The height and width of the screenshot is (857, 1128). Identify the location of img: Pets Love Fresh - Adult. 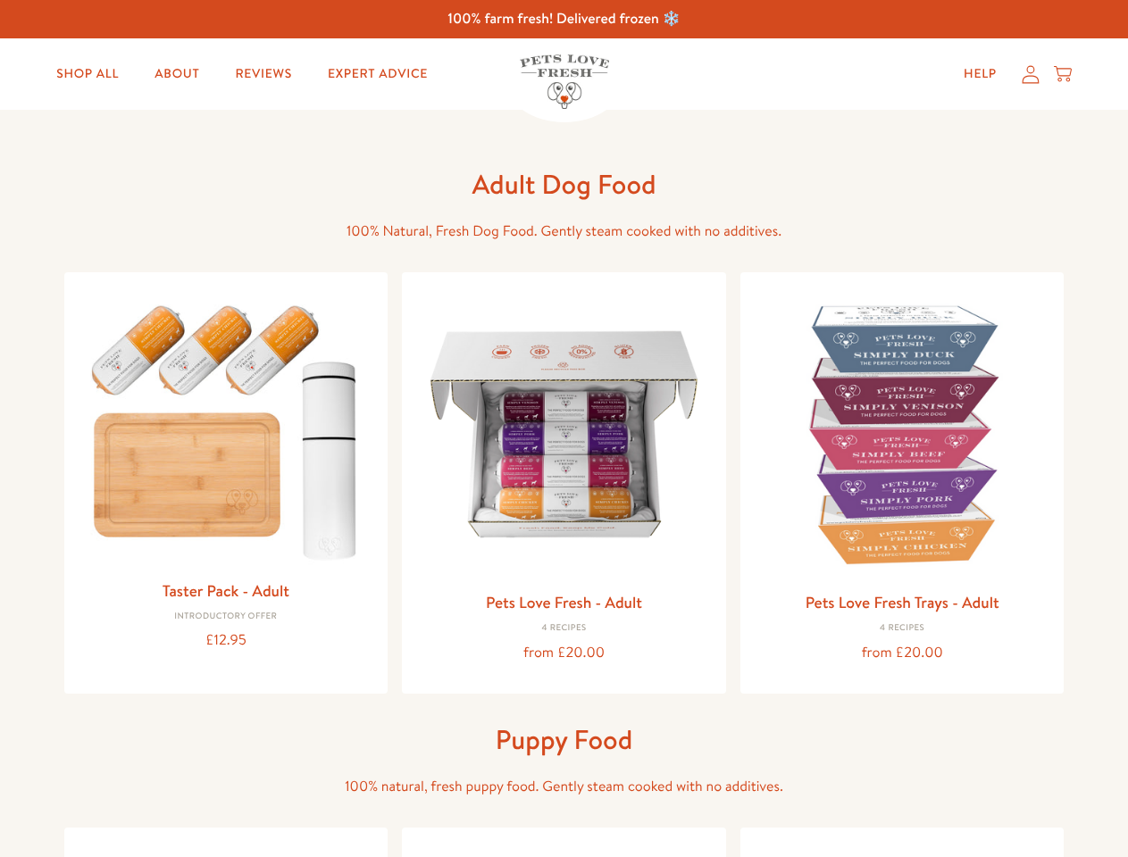
(563, 434).